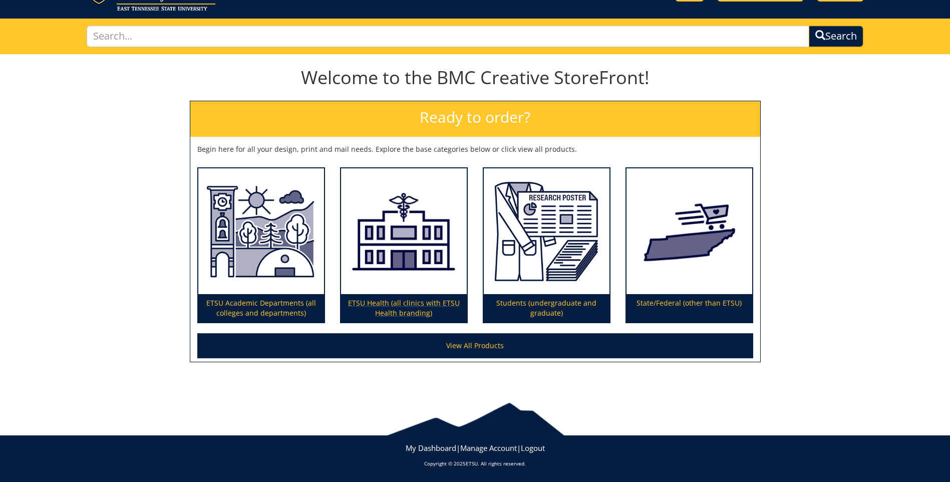  What do you see at coordinates (689, 245) in the screenshot?
I see `a: State/Federal (other than ETSU)` at bounding box center [689, 245].